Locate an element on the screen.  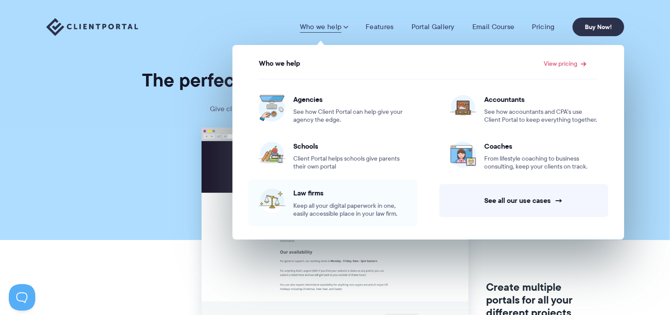
span: Coaches is located at coordinates (541, 146).